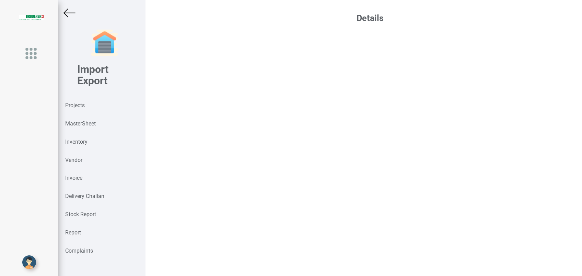  Describe the element at coordinates (81, 214) in the screenshot. I see `strong: Stock Report` at that location.